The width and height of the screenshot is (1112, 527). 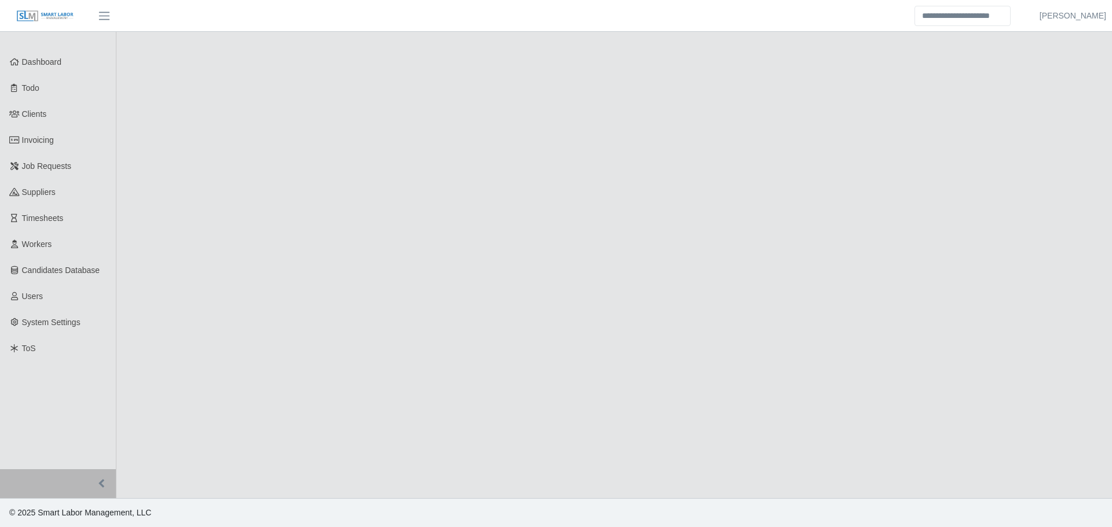 I want to click on span: Dashboard, so click(x=42, y=62).